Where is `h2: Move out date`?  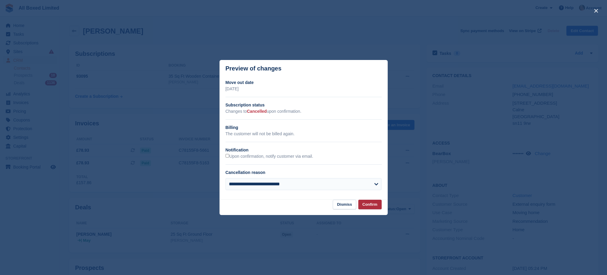 h2: Move out date is located at coordinates (304, 83).